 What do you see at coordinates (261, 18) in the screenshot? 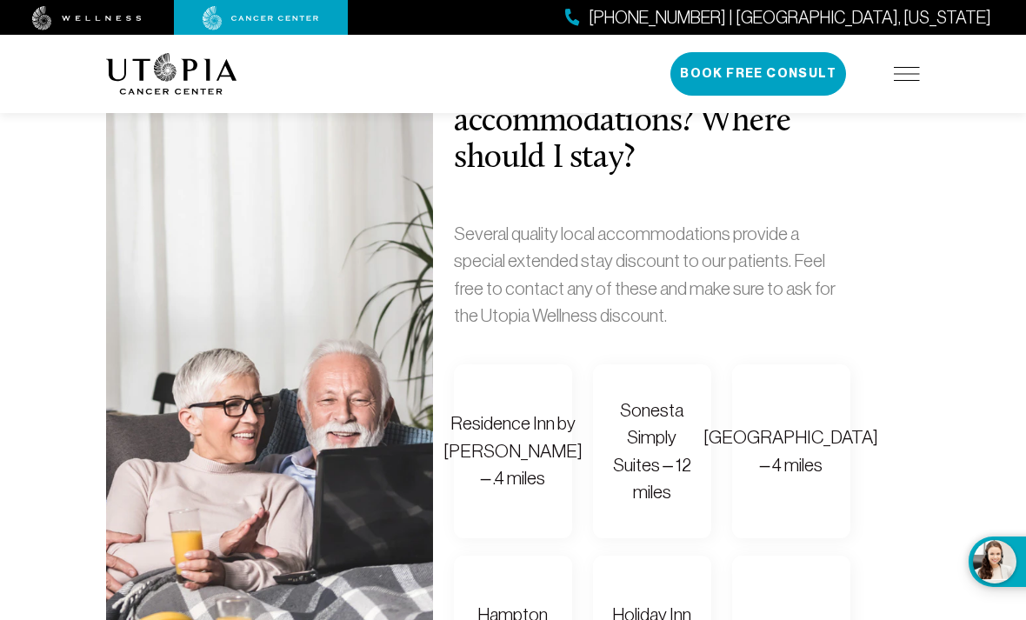
I see `img: cancer center` at bounding box center [261, 18].